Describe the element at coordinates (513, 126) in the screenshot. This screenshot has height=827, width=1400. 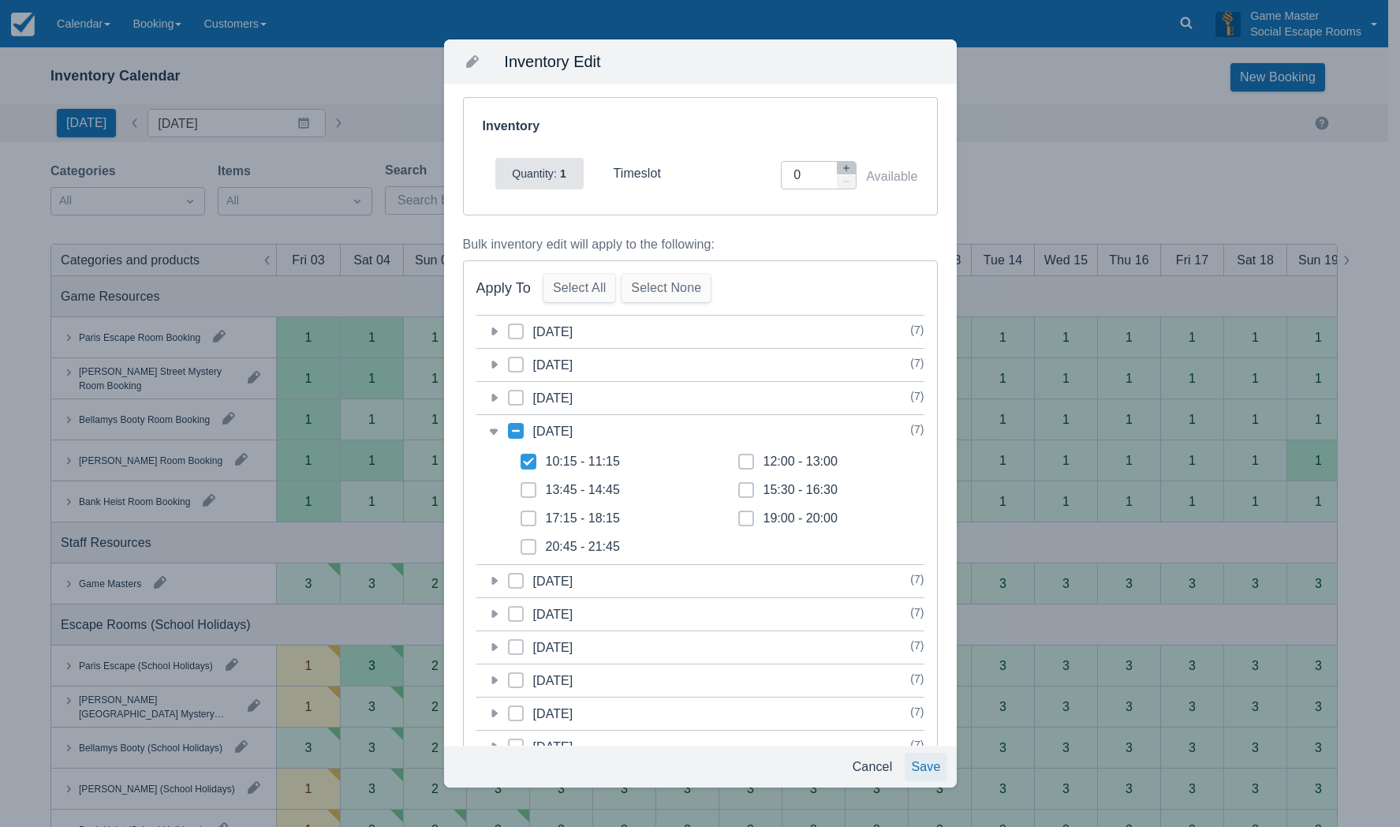
I see `div: Inventory` at that location.